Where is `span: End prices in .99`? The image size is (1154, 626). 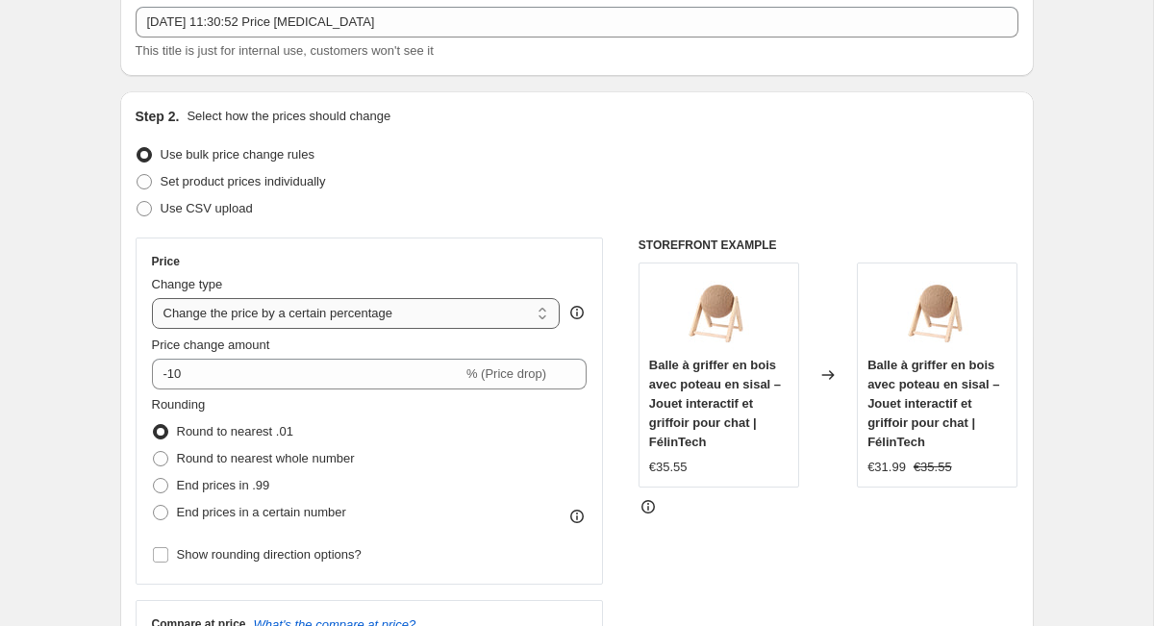
span: End prices in .99 is located at coordinates (223, 485).